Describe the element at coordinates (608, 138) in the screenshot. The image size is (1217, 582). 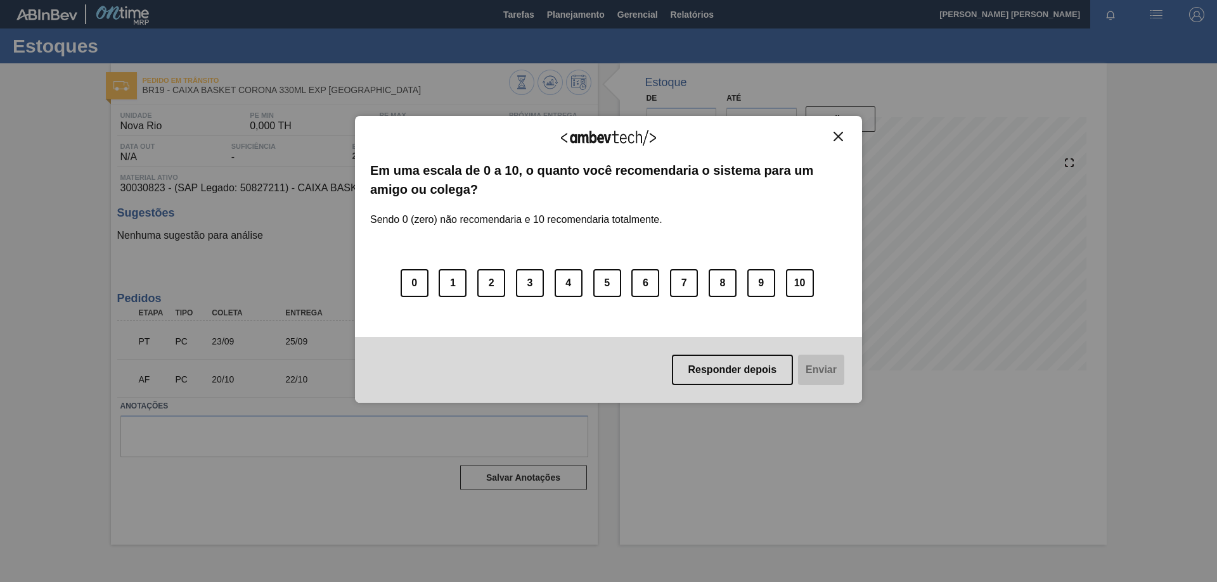
I see `img: Logo Ambevtech` at that location.